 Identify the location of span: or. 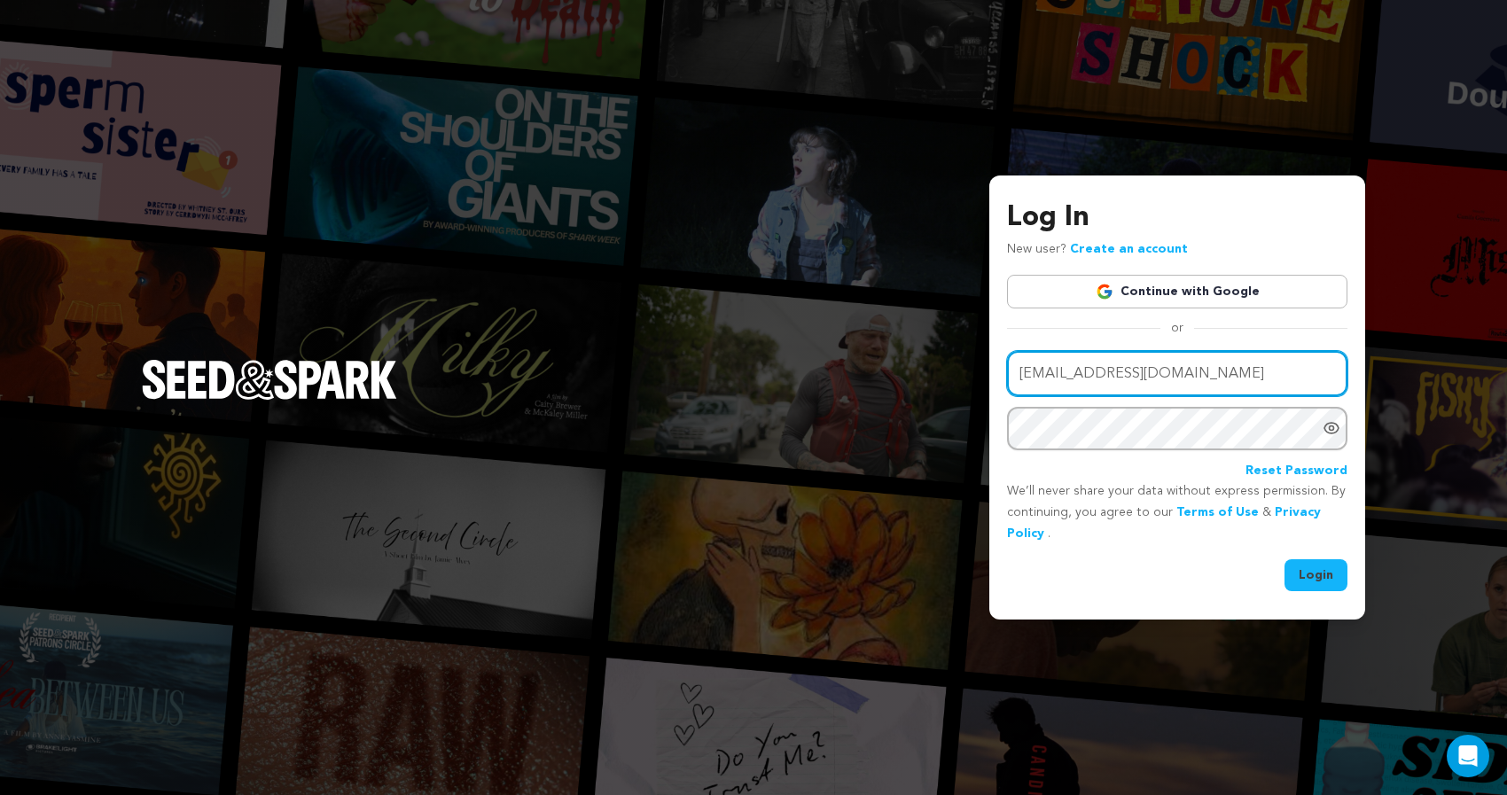
(1177, 328).